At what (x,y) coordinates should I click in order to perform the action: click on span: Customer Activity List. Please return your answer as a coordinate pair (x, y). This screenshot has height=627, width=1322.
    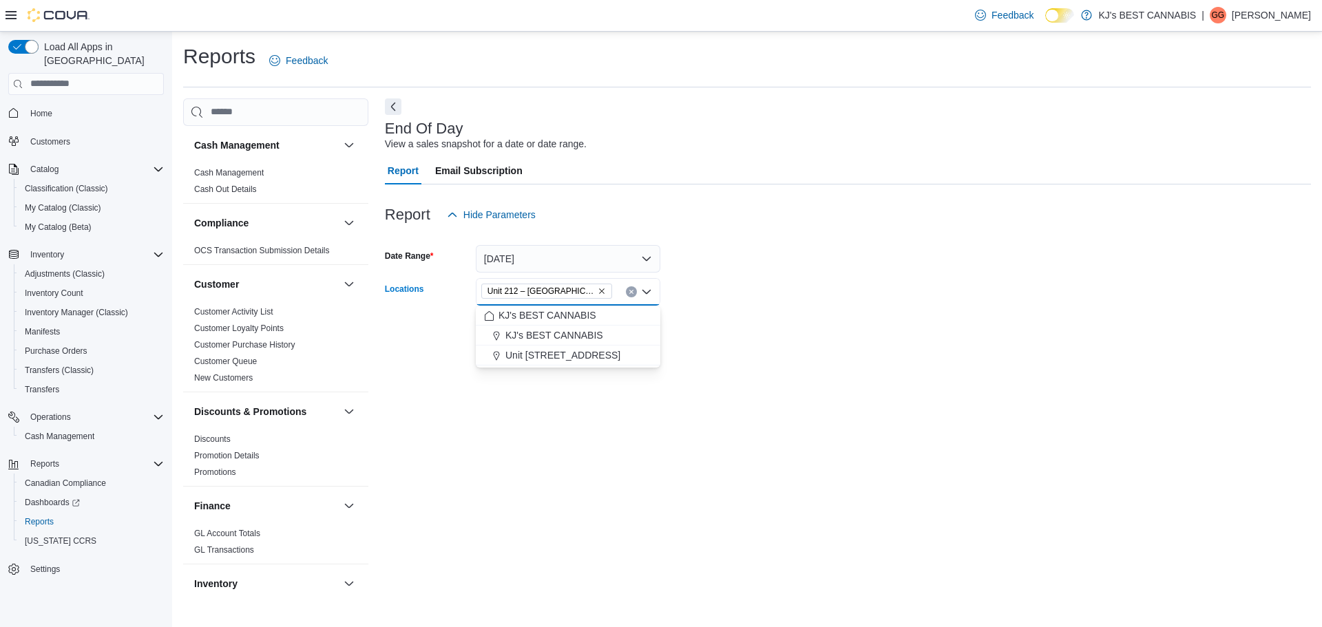
    Looking at the image, I should click on (233, 312).